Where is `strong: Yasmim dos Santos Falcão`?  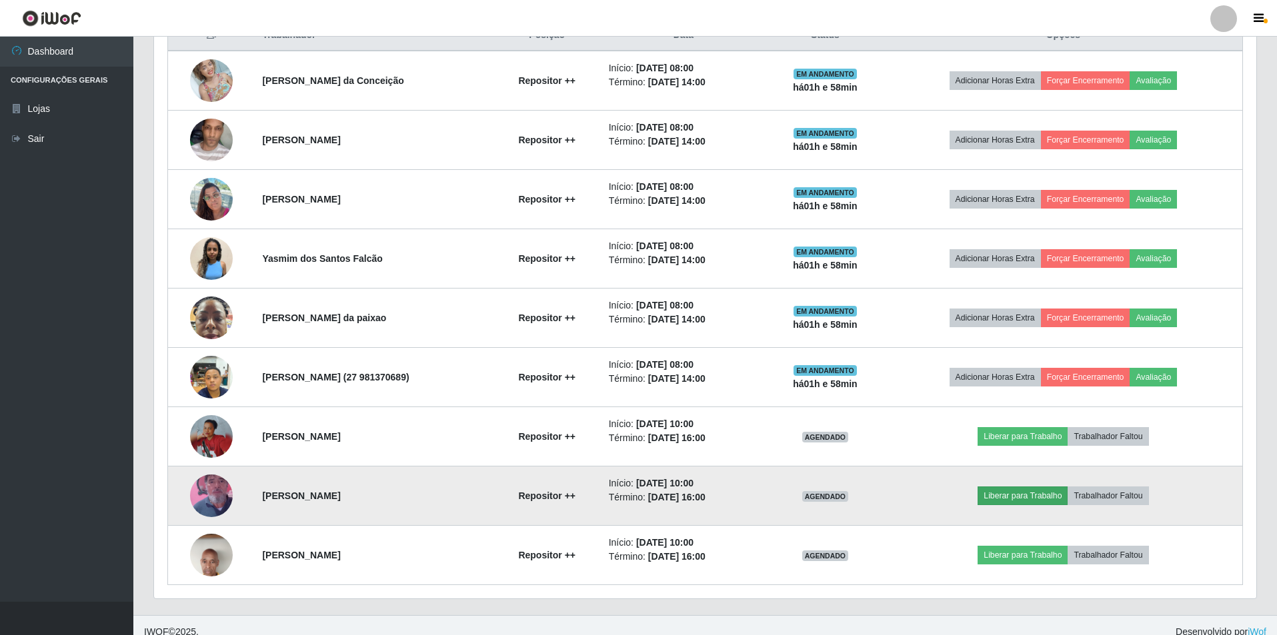
strong: Yasmim dos Santos Falcão is located at coordinates (322, 259).